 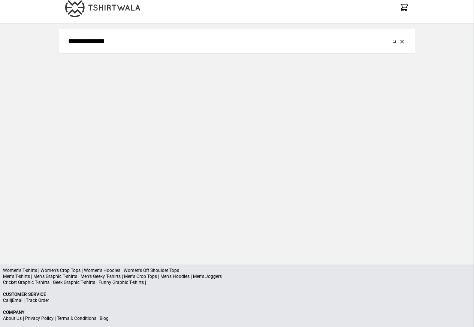 What do you see at coordinates (7, 300) in the screenshot?
I see `a: Call` at bounding box center [7, 300].